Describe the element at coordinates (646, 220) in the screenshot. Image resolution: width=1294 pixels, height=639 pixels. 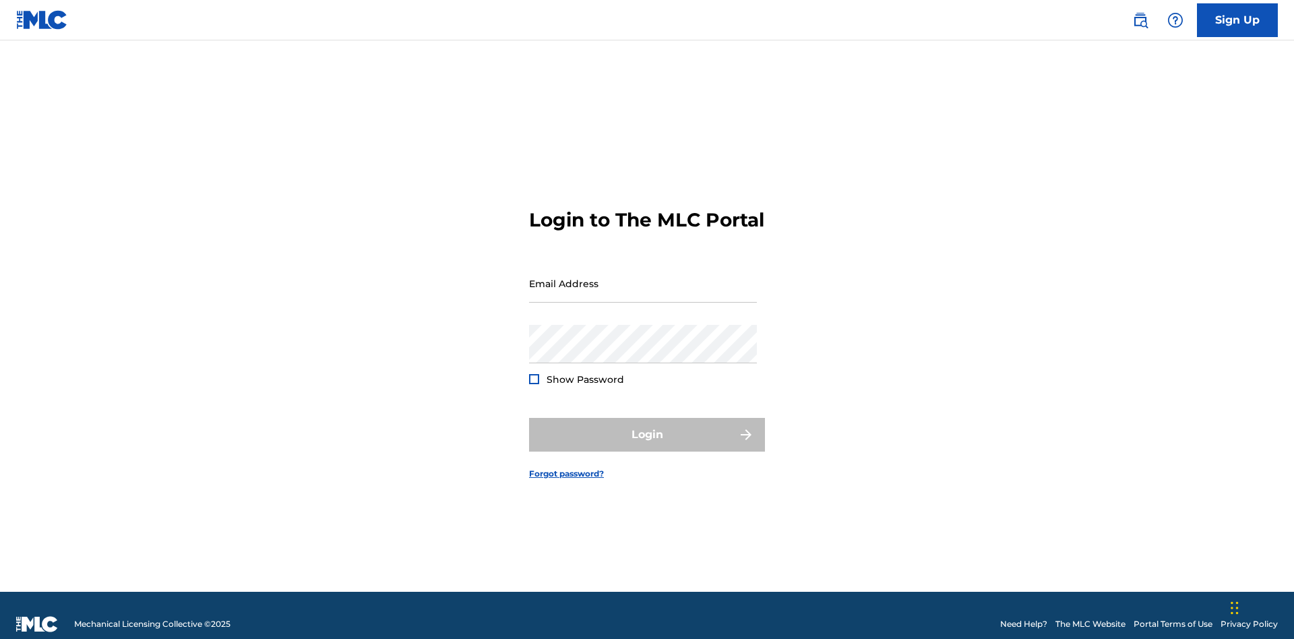
I see `h3: Login to The MLC Portal` at that location.